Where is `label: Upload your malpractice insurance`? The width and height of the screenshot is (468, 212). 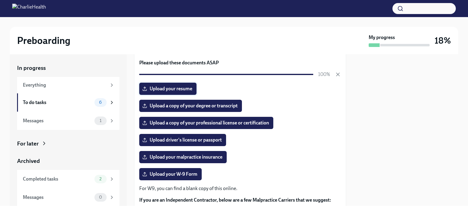 label: Upload your malpractice insurance is located at coordinates (183, 157).